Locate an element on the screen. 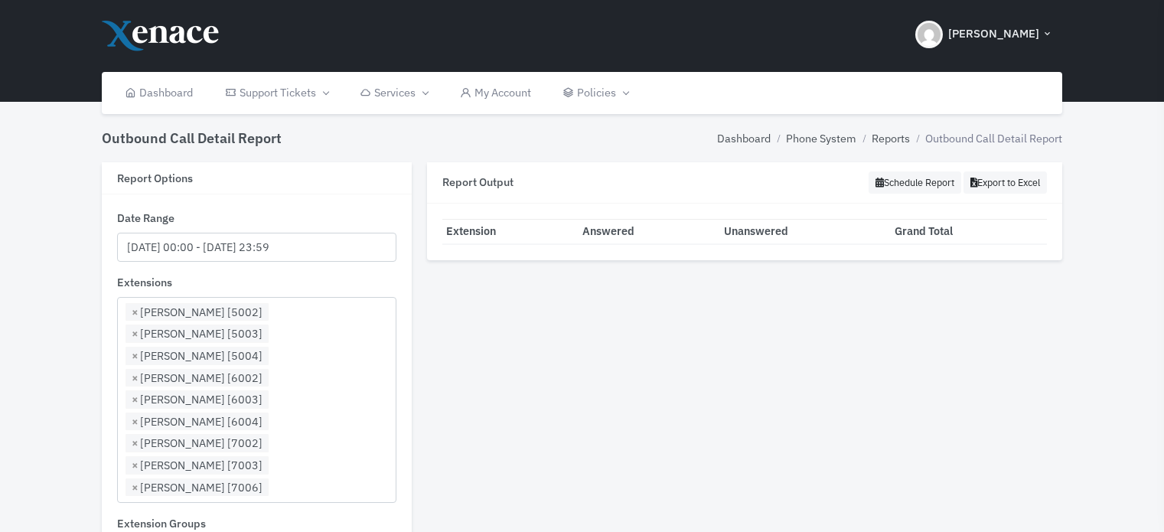 The height and width of the screenshot is (532, 1164). li: Steve Shippey [7002] is located at coordinates (197, 443).